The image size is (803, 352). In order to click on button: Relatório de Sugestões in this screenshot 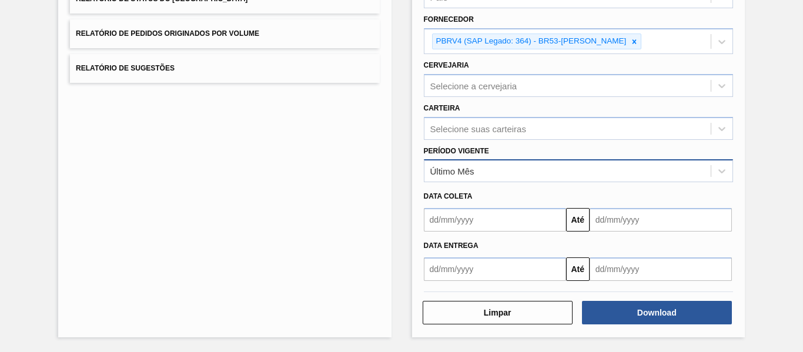, I will do `click(225, 68)`.